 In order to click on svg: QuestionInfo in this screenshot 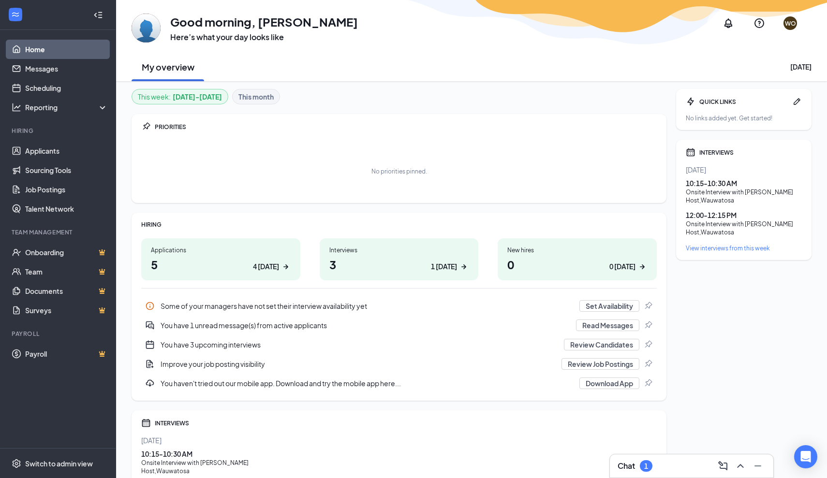, I will do `click(759, 23)`.